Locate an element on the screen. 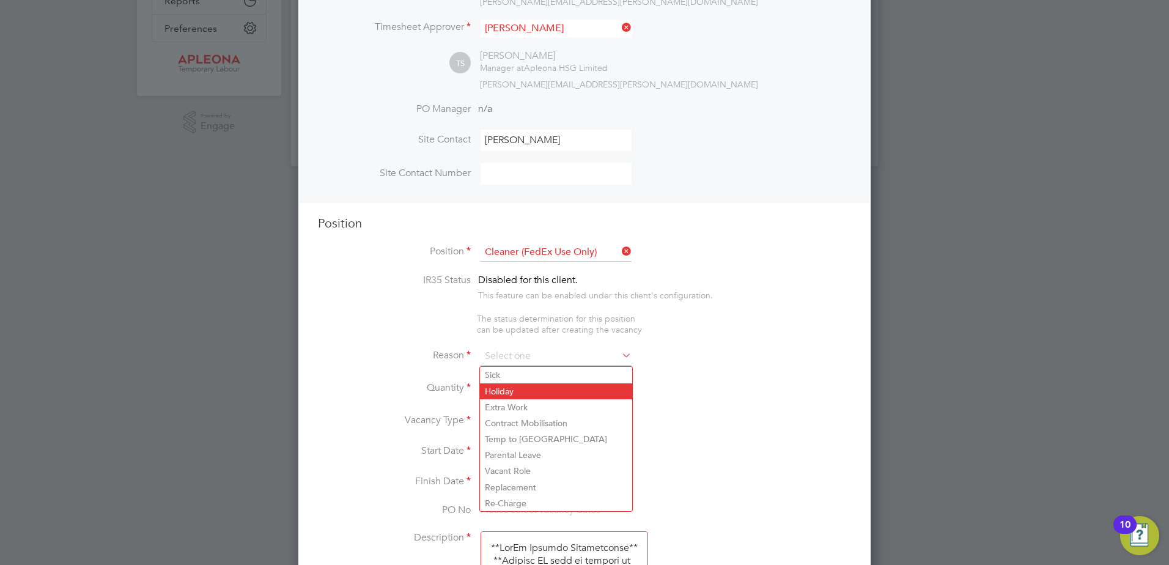 The image size is (1169, 565). label: PO No is located at coordinates (394, 510).